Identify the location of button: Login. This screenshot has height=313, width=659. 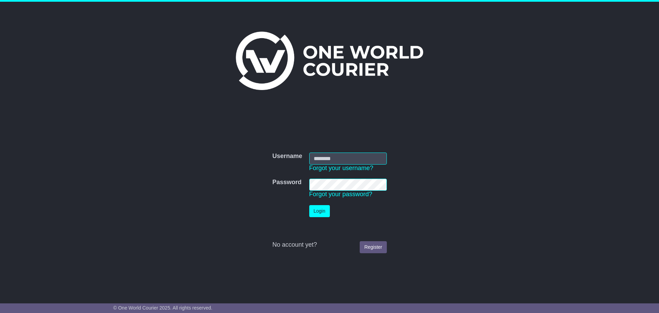
(320, 211).